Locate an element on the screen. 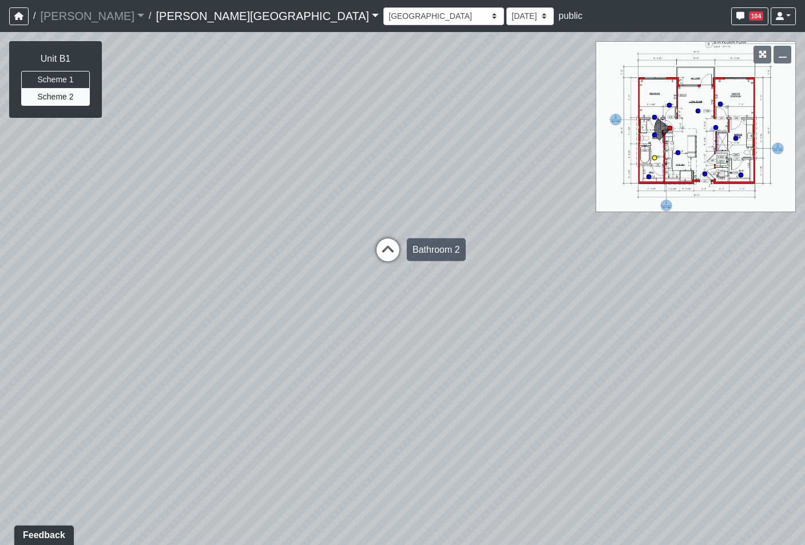 This screenshot has width=805, height=545. h6: Unit B1 is located at coordinates (56, 58).